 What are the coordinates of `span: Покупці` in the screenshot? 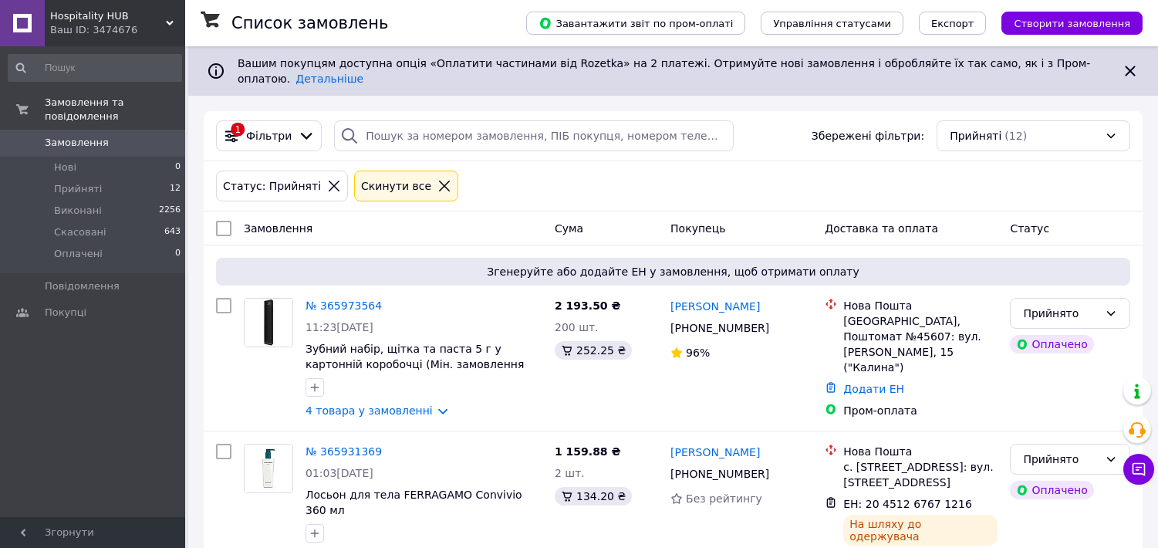 It's located at (66, 312).